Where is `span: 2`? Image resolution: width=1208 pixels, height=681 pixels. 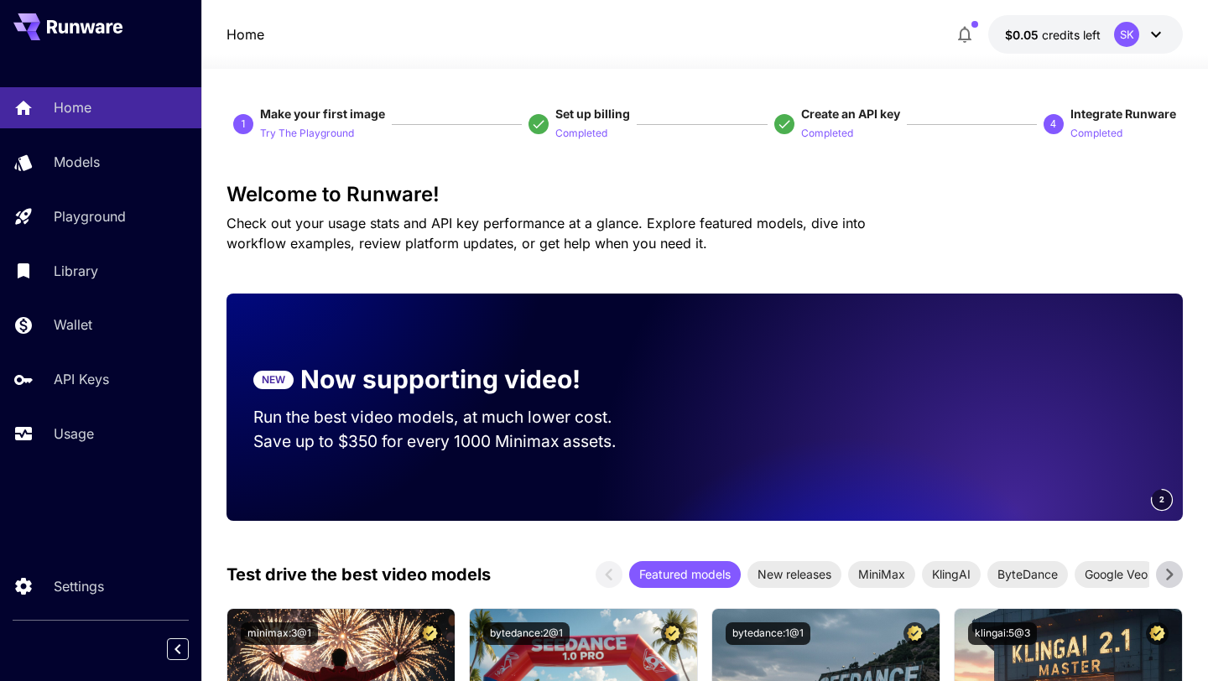 span: 2 is located at coordinates (1162, 499).